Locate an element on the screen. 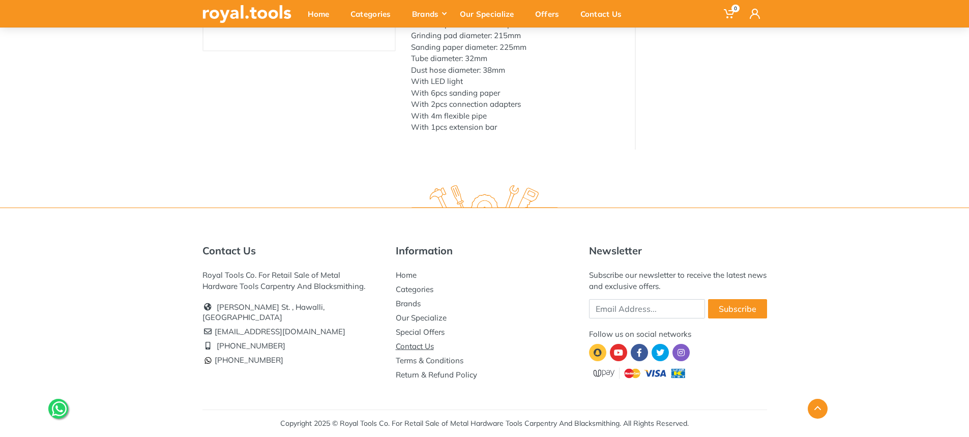 This screenshot has width=969, height=437. a: Return & Refund Policy is located at coordinates (436, 374).